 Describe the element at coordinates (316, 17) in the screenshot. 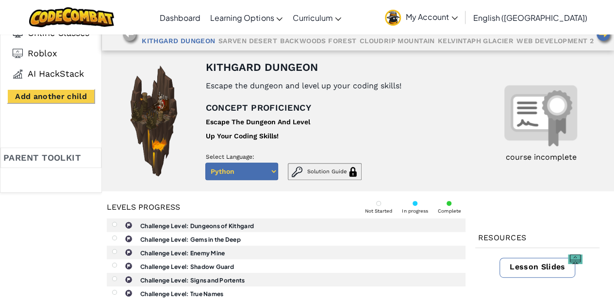

I see `a: Curriculum` at that location.